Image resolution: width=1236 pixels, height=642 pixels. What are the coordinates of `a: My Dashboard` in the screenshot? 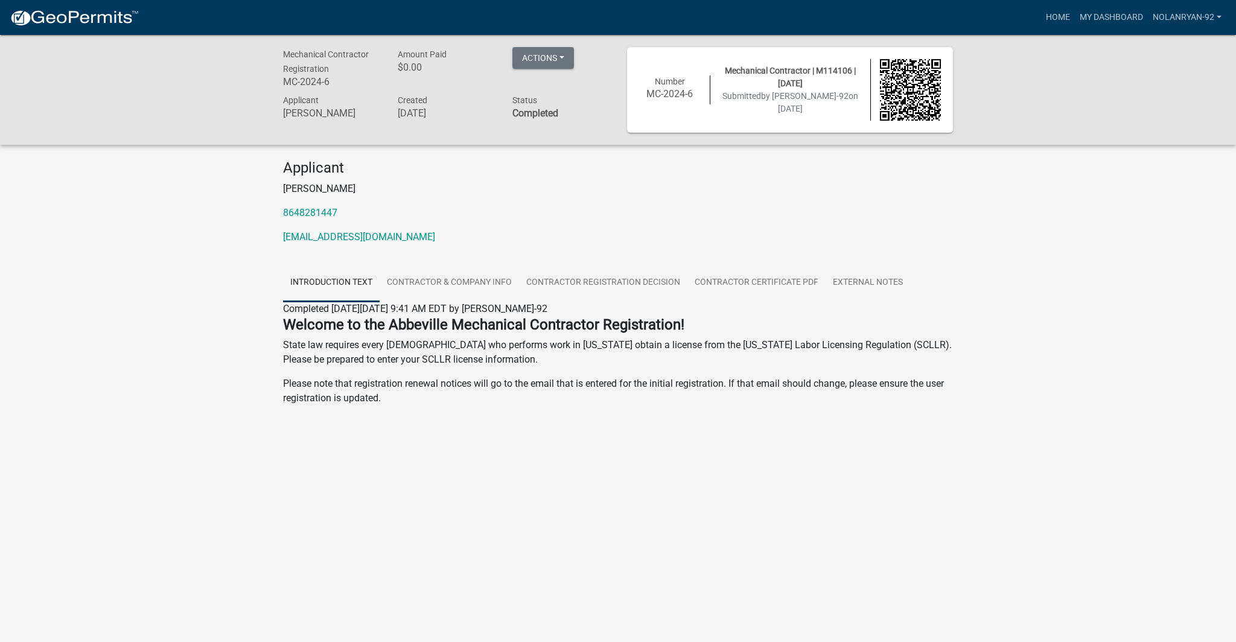 It's located at (1112, 18).